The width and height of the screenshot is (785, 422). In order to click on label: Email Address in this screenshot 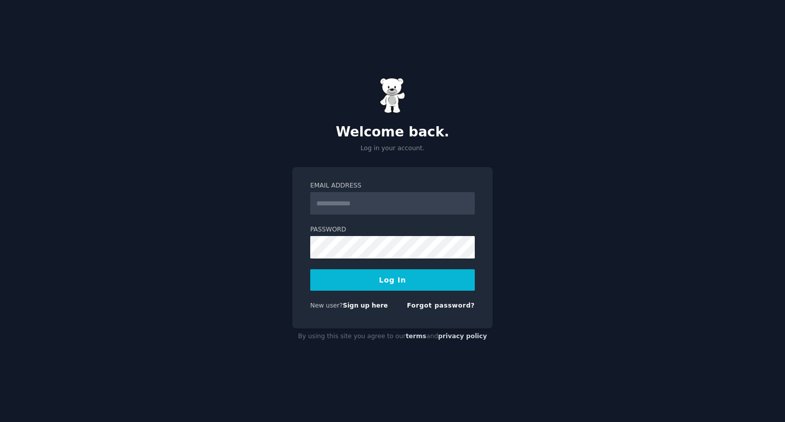, I will do `click(392, 186)`.